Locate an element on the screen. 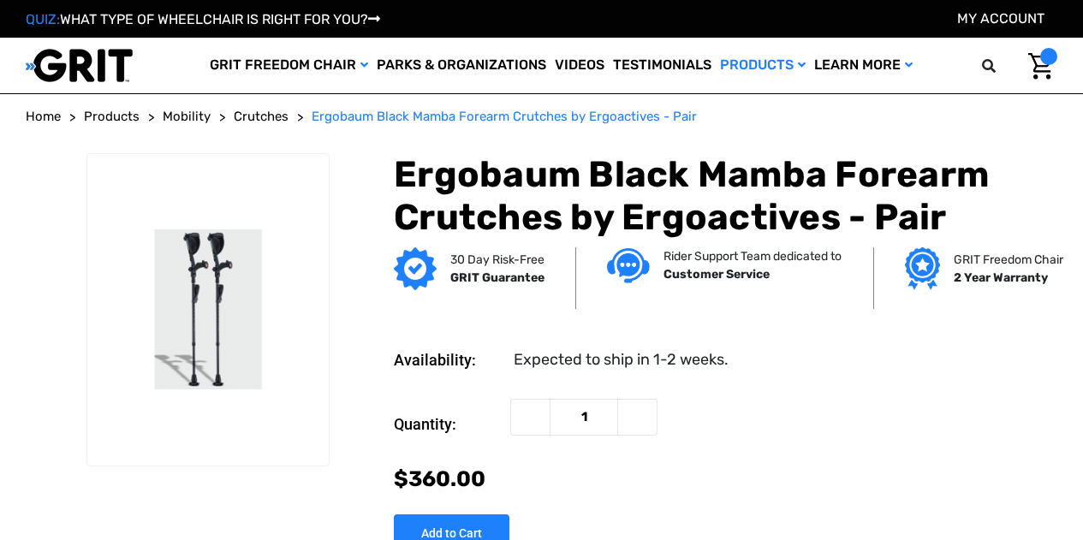  span: Mobility is located at coordinates (187, 116).